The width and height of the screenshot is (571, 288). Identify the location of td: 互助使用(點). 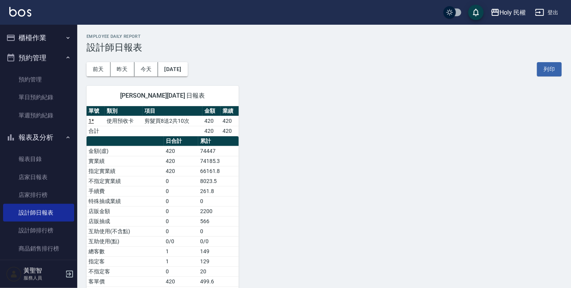
(125, 241).